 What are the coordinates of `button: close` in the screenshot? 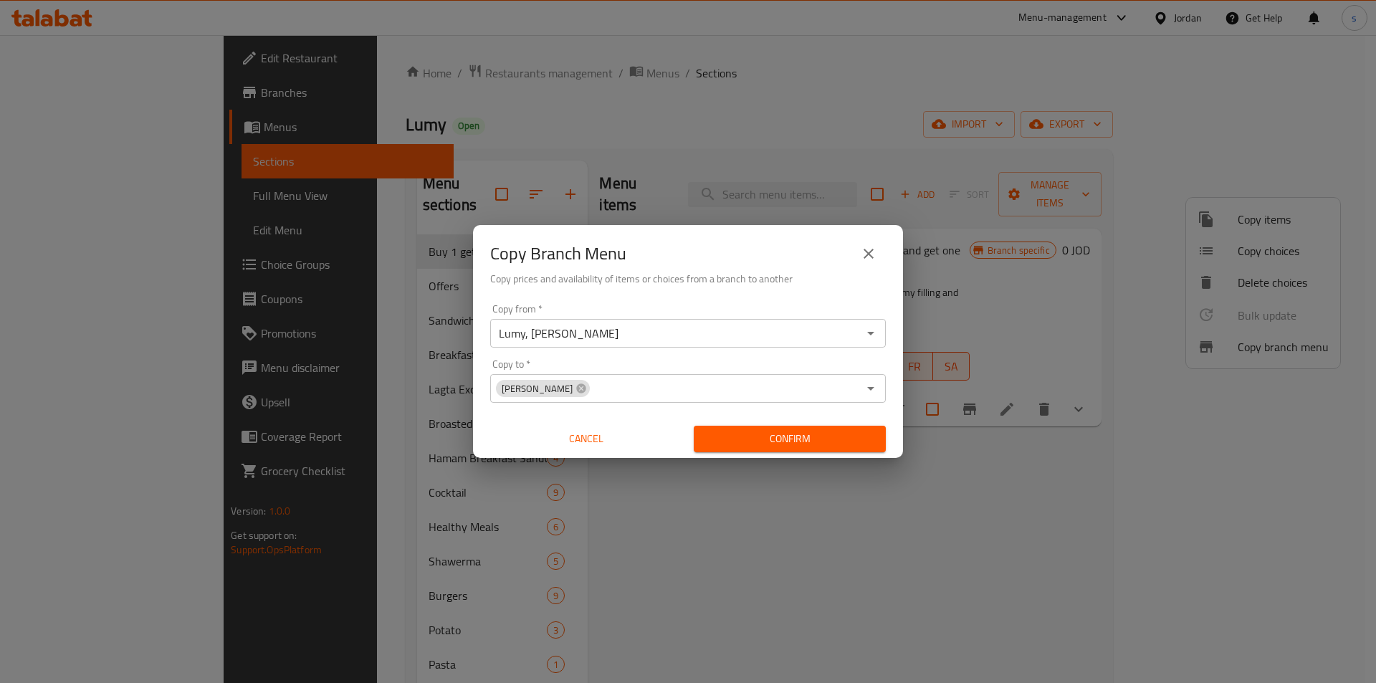 It's located at (869, 254).